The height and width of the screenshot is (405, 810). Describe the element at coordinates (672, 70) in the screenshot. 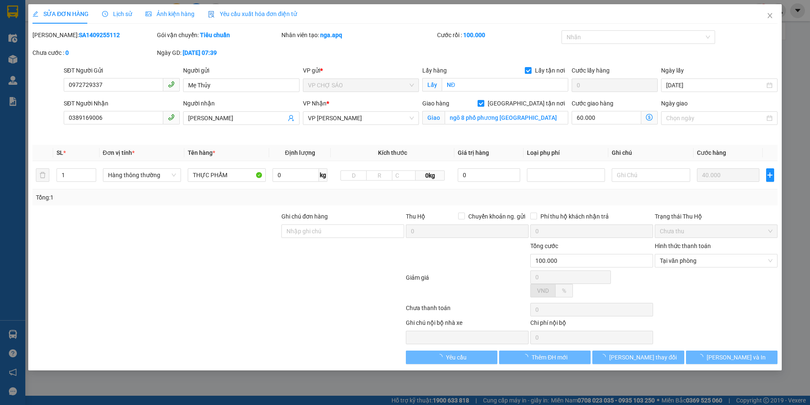

I see `label: Ngày lấy` at that location.